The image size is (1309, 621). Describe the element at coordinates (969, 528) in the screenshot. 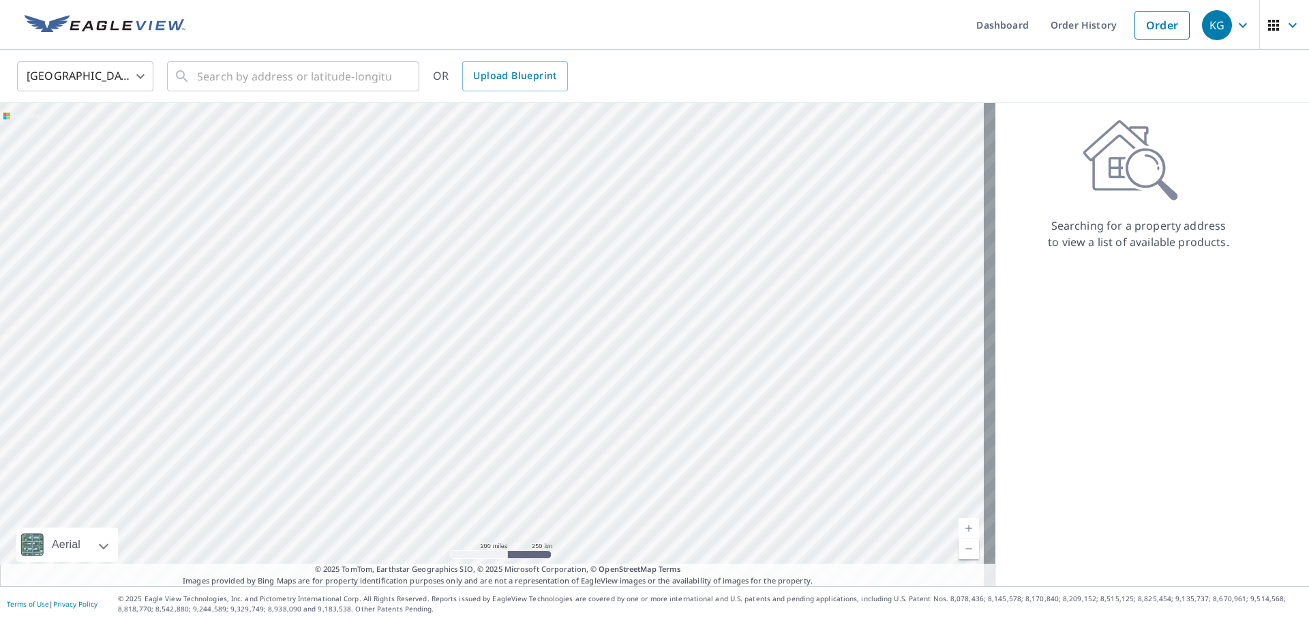

I see `a: Current Level 5, Zoom In` at that location.